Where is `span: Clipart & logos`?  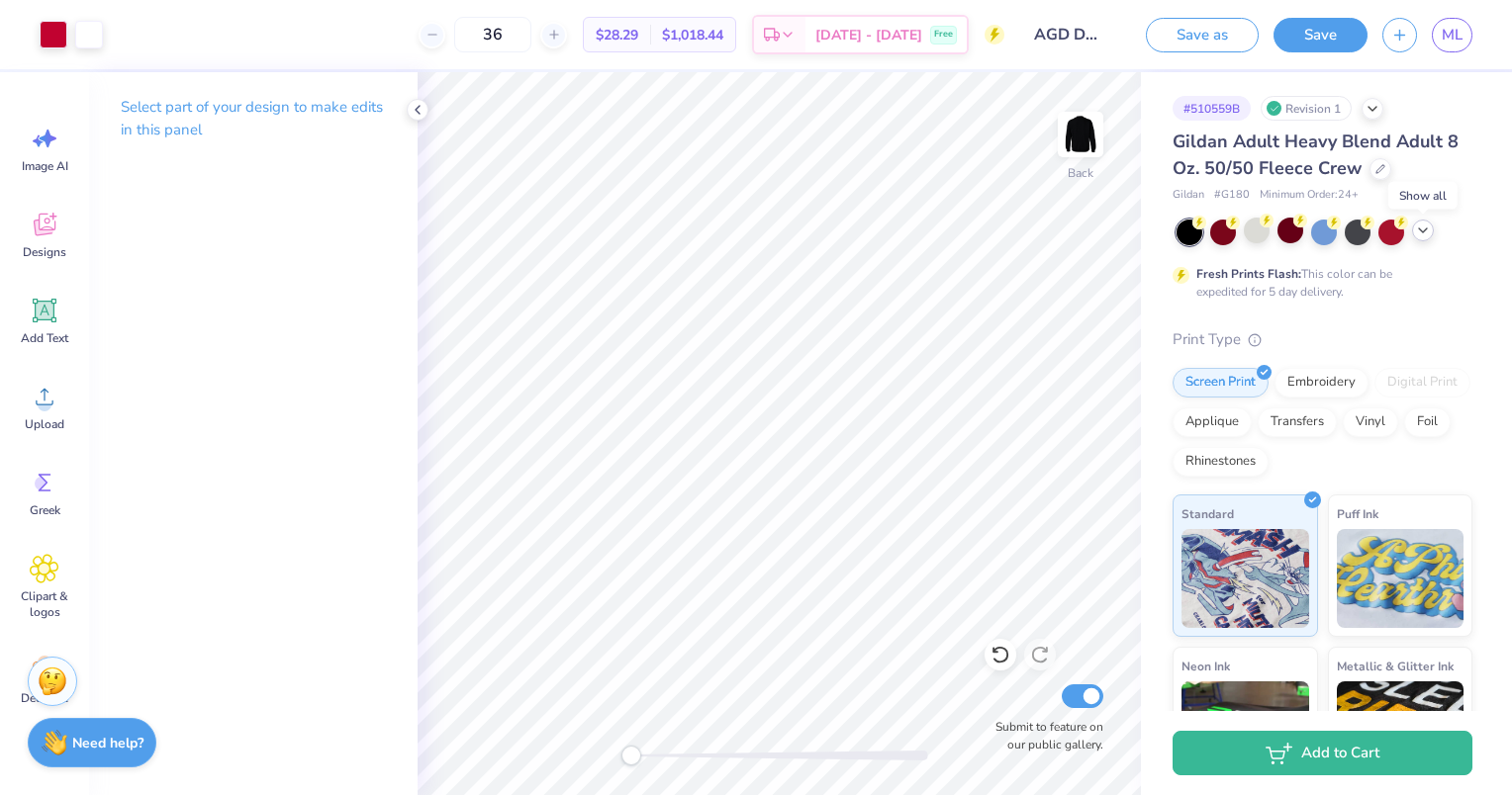
span: Clipart & logos is located at coordinates (45, 604).